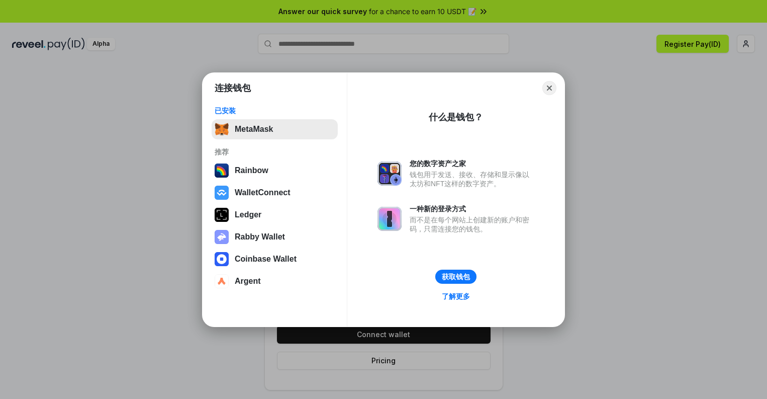 The image size is (767, 399). I want to click on div: Coinbase Wallet, so click(265, 259).